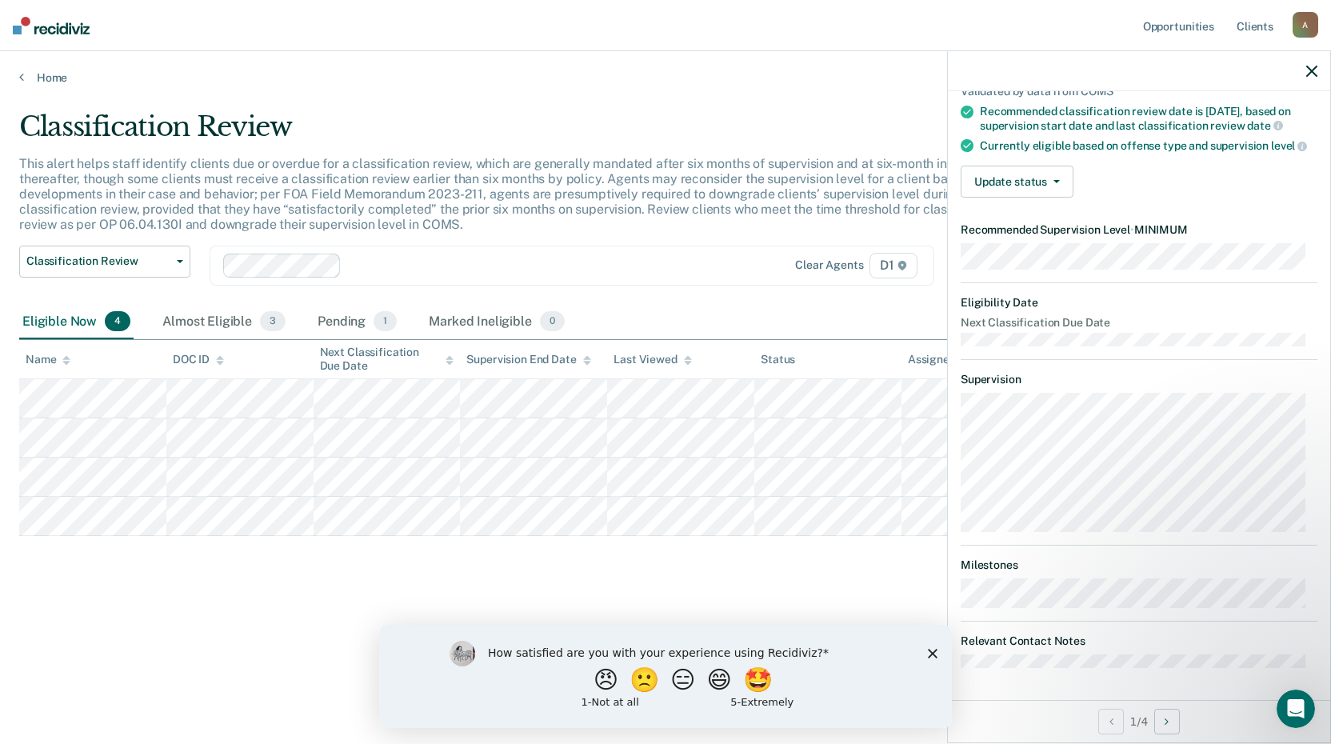  I want to click on button: Next Opportunity, so click(1167, 722).